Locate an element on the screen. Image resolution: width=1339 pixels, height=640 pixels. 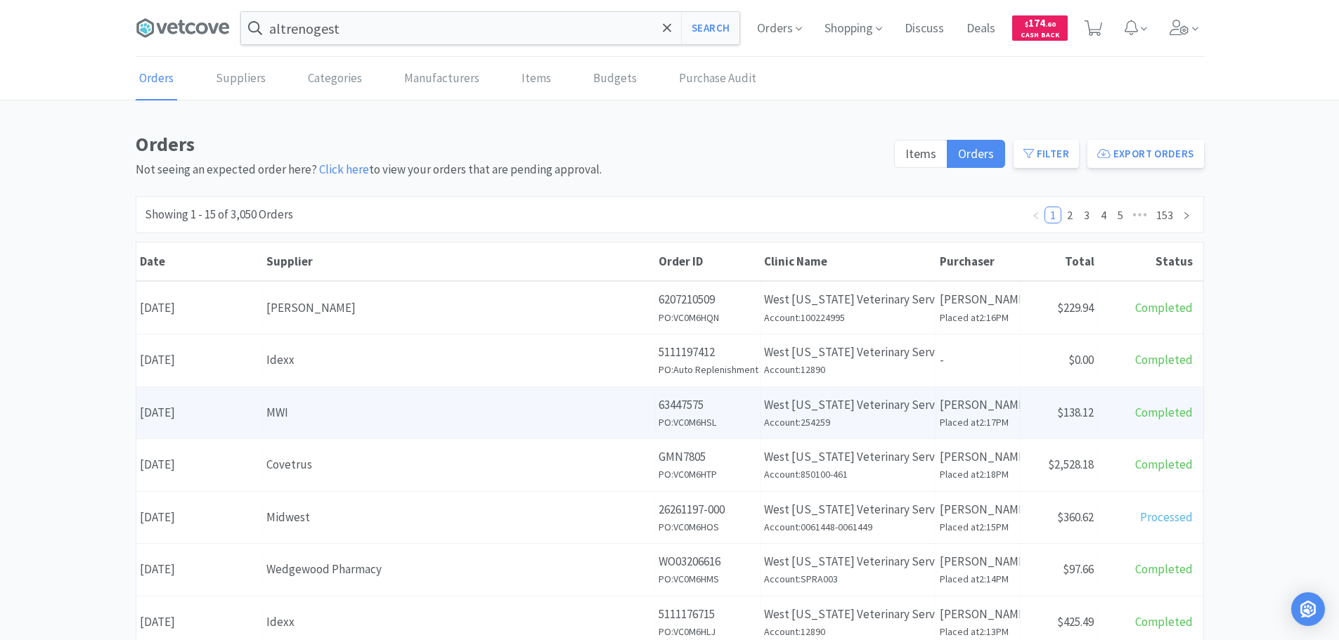
span: Items is located at coordinates (921, 153).